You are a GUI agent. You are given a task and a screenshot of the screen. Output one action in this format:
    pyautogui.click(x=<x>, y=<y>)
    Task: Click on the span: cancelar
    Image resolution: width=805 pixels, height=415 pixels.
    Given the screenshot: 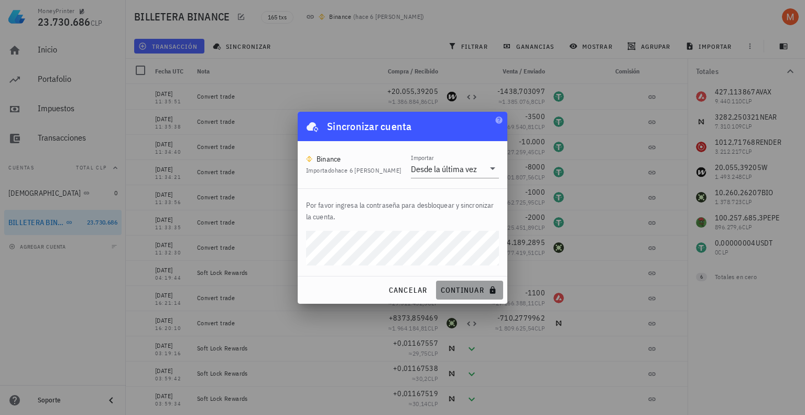 What is the action you would take?
    pyautogui.click(x=407, y=290)
    